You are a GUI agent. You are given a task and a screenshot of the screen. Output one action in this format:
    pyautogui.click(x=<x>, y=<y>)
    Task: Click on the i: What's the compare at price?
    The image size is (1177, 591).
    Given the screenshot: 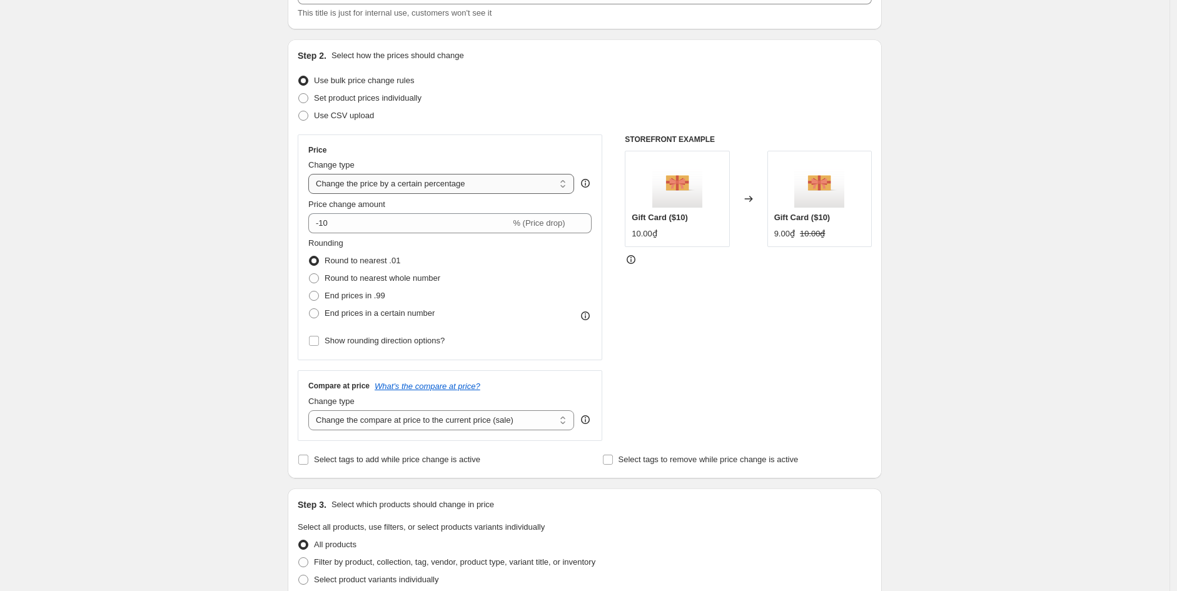 What is the action you would take?
    pyautogui.click(x=427, y=386)
    